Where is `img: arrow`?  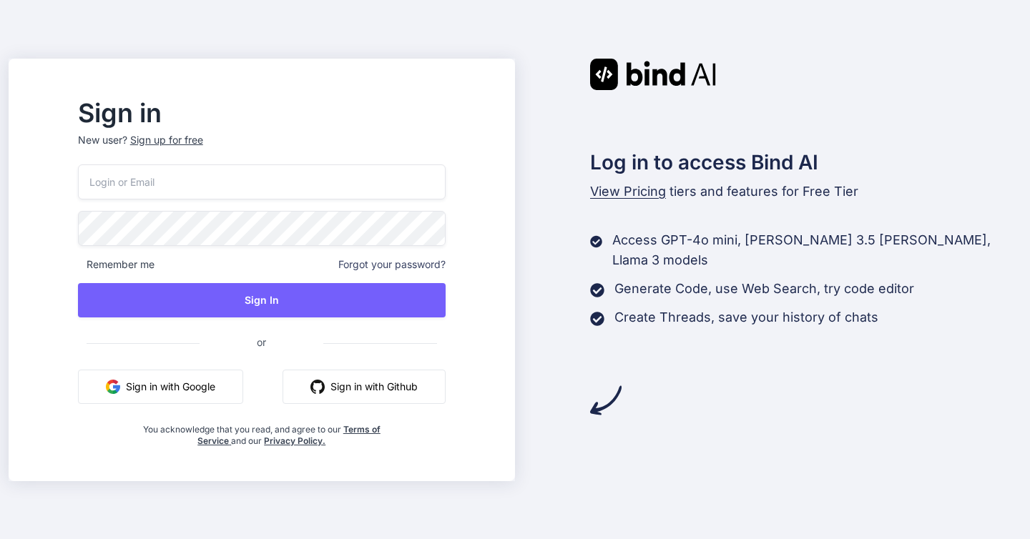
img: arrow is located at coordinates (606, 401).